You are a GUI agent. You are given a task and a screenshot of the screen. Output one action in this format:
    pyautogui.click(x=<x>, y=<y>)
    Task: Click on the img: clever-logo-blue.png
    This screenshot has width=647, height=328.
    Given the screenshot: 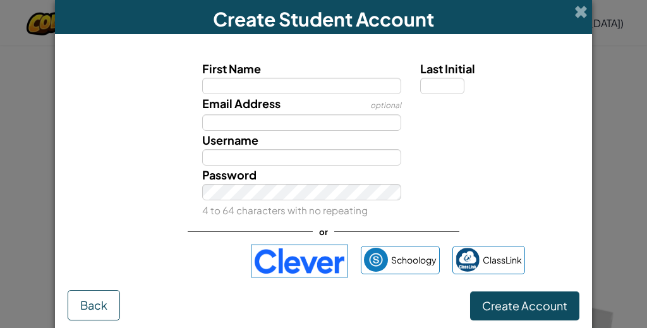 What is the action you would take?
    pyautogui.click(x=300, y=261)
    